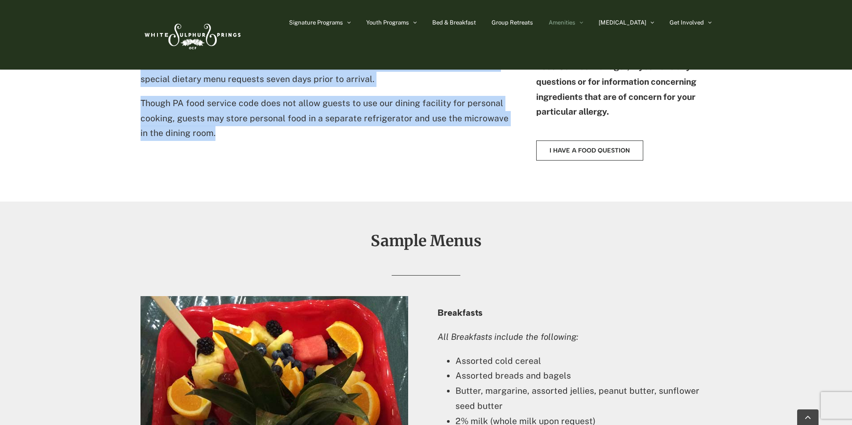 This screenshot has height=425, width=852. I want to click on a: Questions for Cathy, so click(590, 150).